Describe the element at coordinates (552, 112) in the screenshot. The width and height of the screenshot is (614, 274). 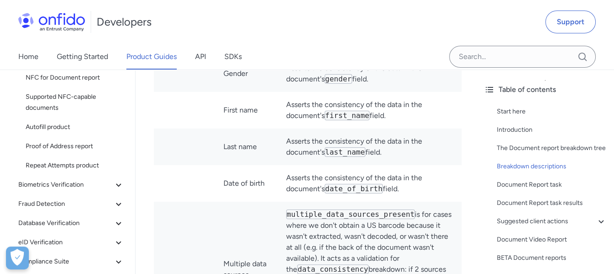
I see `a: Start here` at that location.